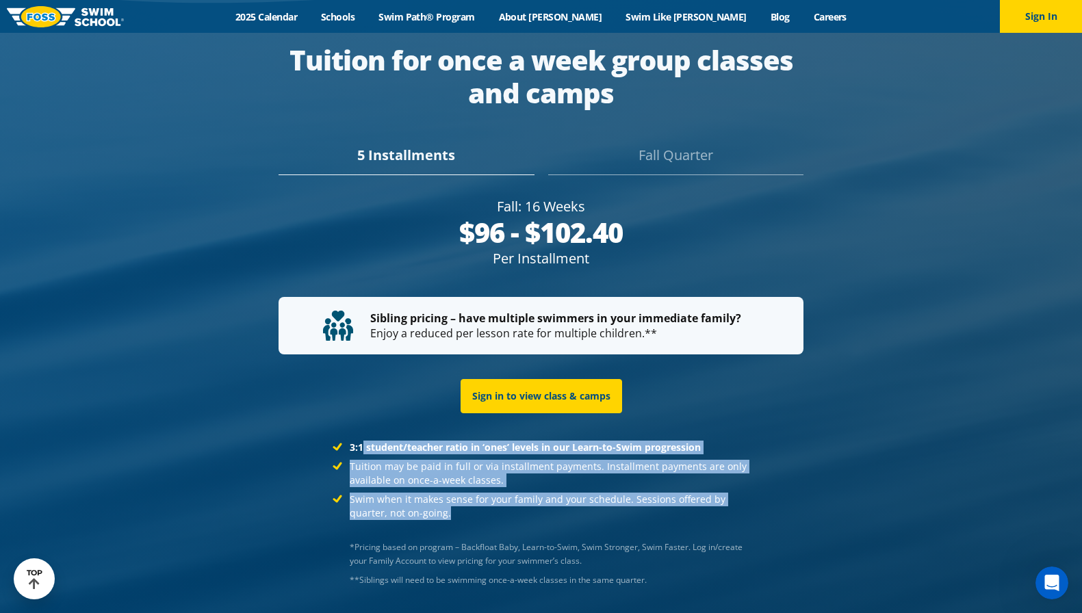  What do you see at coordinates (406, 160) in the screenshot?
I see `div: 5 Installments` at bounding box center [406, 160].